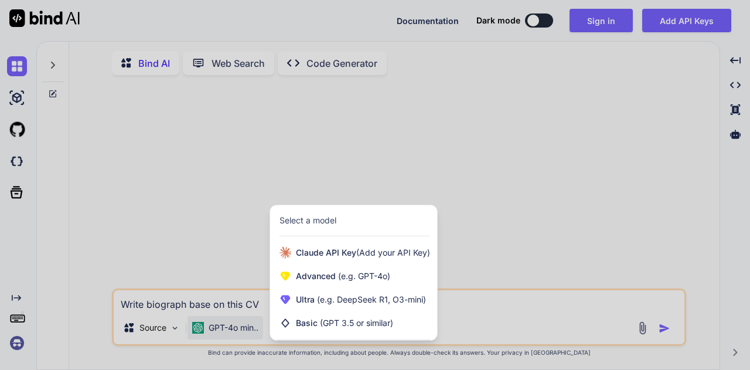  What do you see at coordinates (356, 322) in the screenshot?
I see `span: (GPT 3.5 or similar)` at bounding box center [356, 322].